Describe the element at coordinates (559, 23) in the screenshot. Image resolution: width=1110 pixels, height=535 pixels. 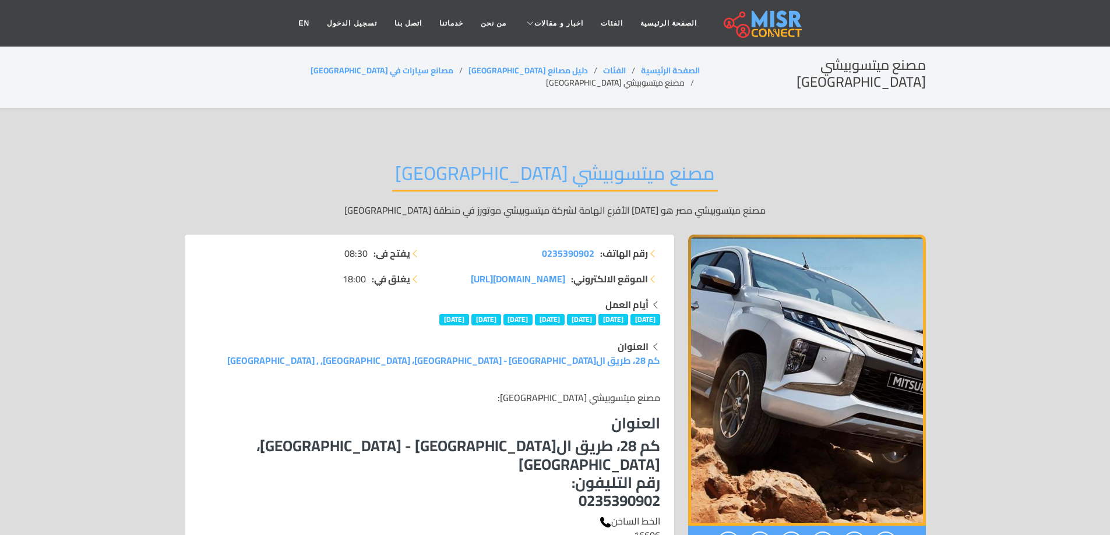
I see `span: اخبار و مقالات` at that location.